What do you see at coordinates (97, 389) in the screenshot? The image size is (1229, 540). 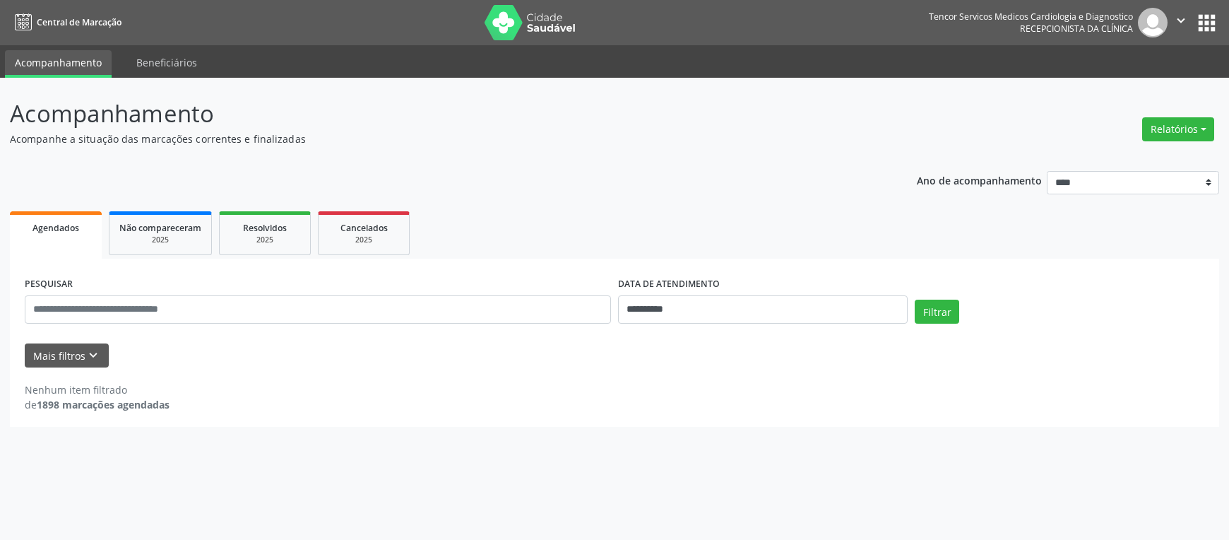 I see `div: Nenhum item filtrado` at bounding box center [97, 389].